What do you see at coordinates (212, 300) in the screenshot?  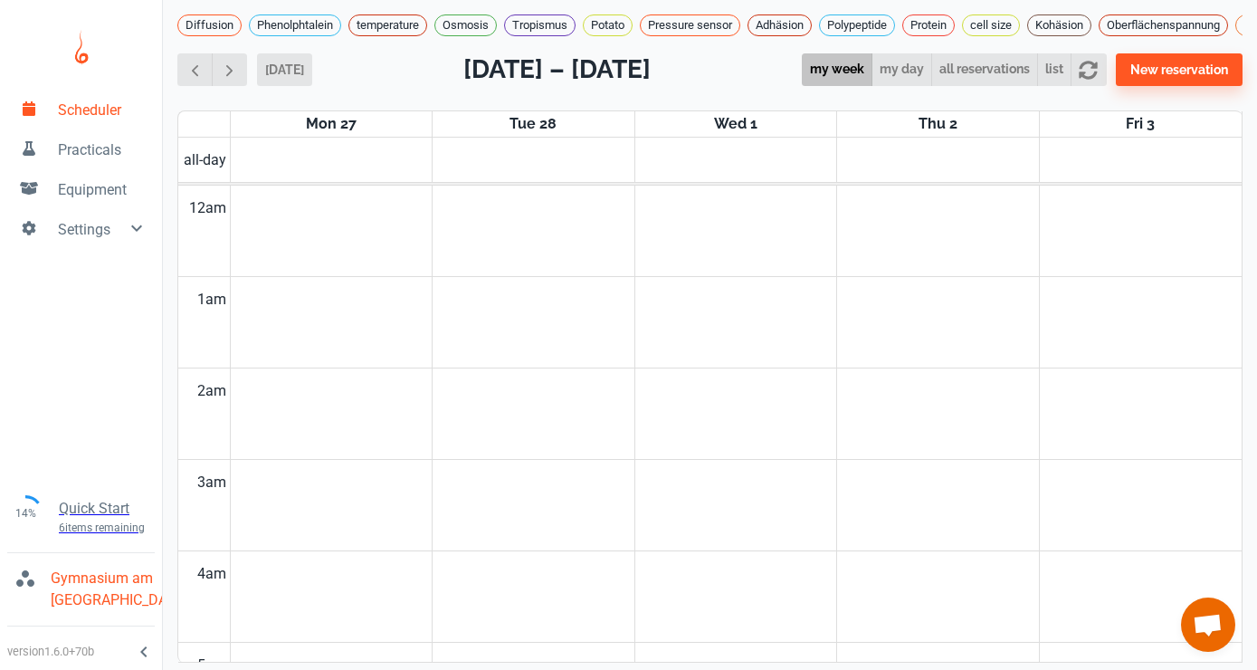 I see `div: 1am` at bounding box center [212, 300].